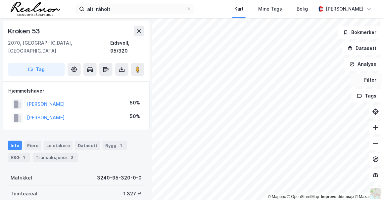 The width and height of the screenshot is (385, 200). Describe the element at coordinates (239, 9) in the screenshot. I see `div: Kart` at that location.